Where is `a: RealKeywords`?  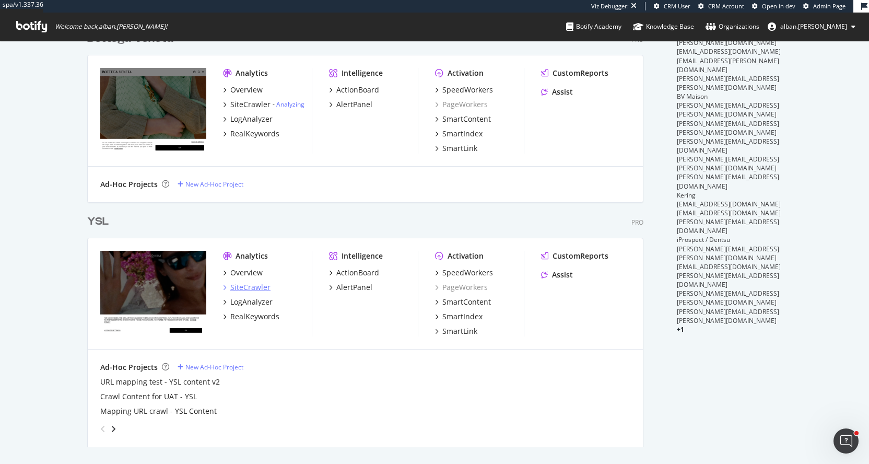
a: RealKeywords is located at coordinates (251, 317).